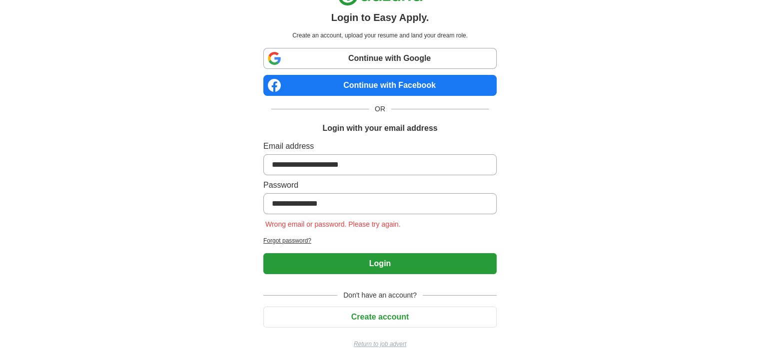 The height and width of the screenshot is (351, 760). Describe the element at coordinates (380, 264) in the screenshot. I see `button: Login` at that location.